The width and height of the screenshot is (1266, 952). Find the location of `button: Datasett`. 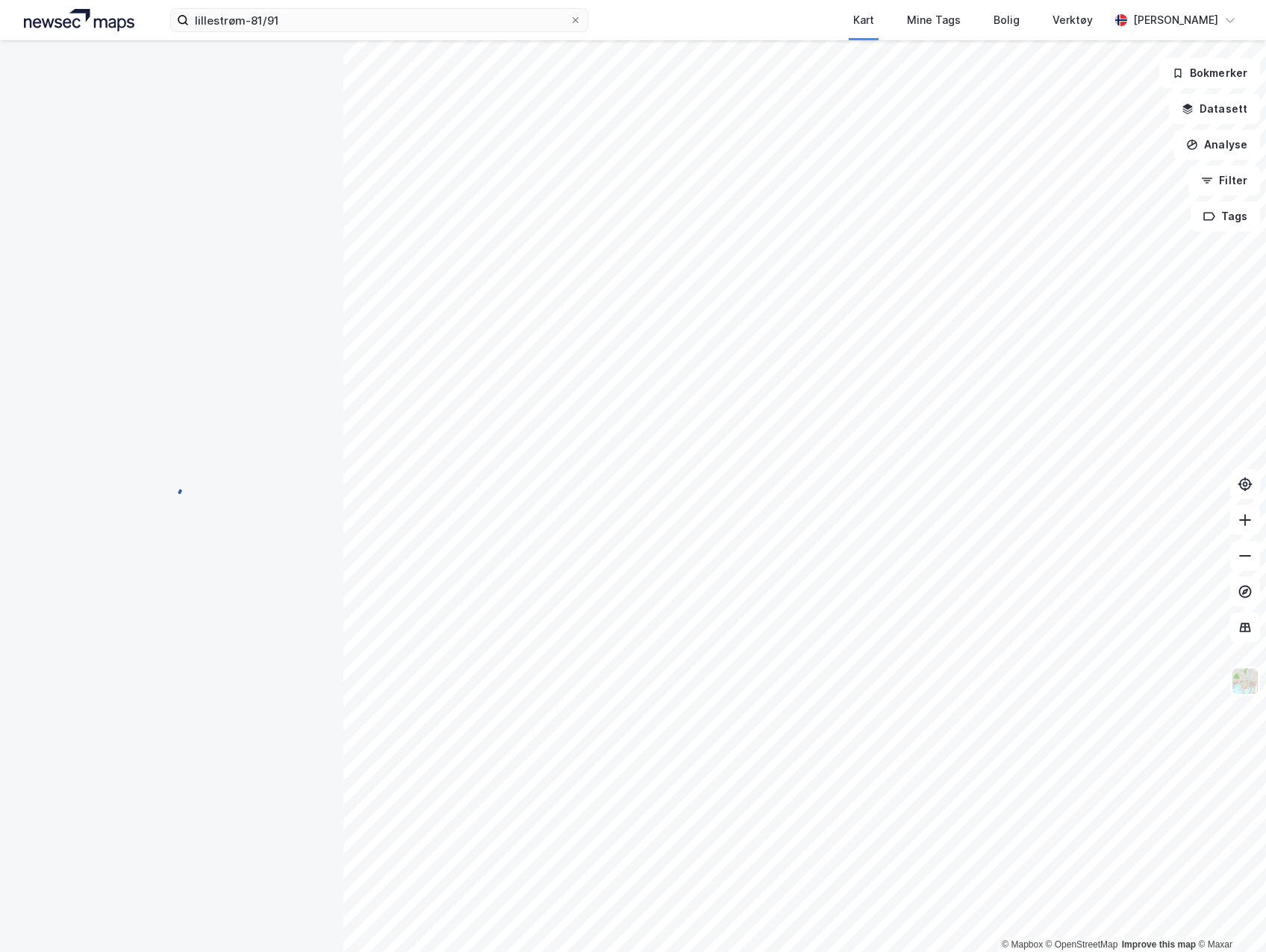

button: Datasett is located at coordinates (1214, 109).